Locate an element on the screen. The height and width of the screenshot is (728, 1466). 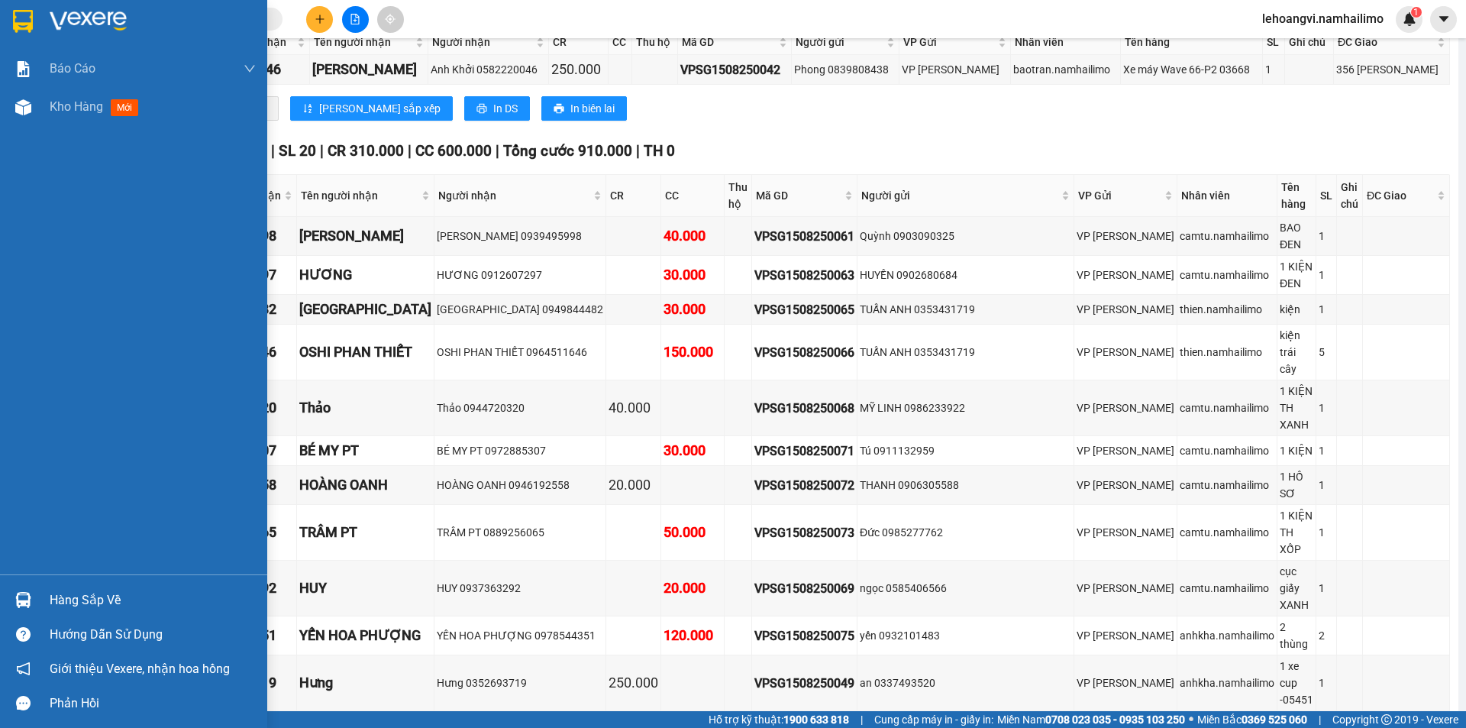
span: printer is located at coordinates (559, 109).